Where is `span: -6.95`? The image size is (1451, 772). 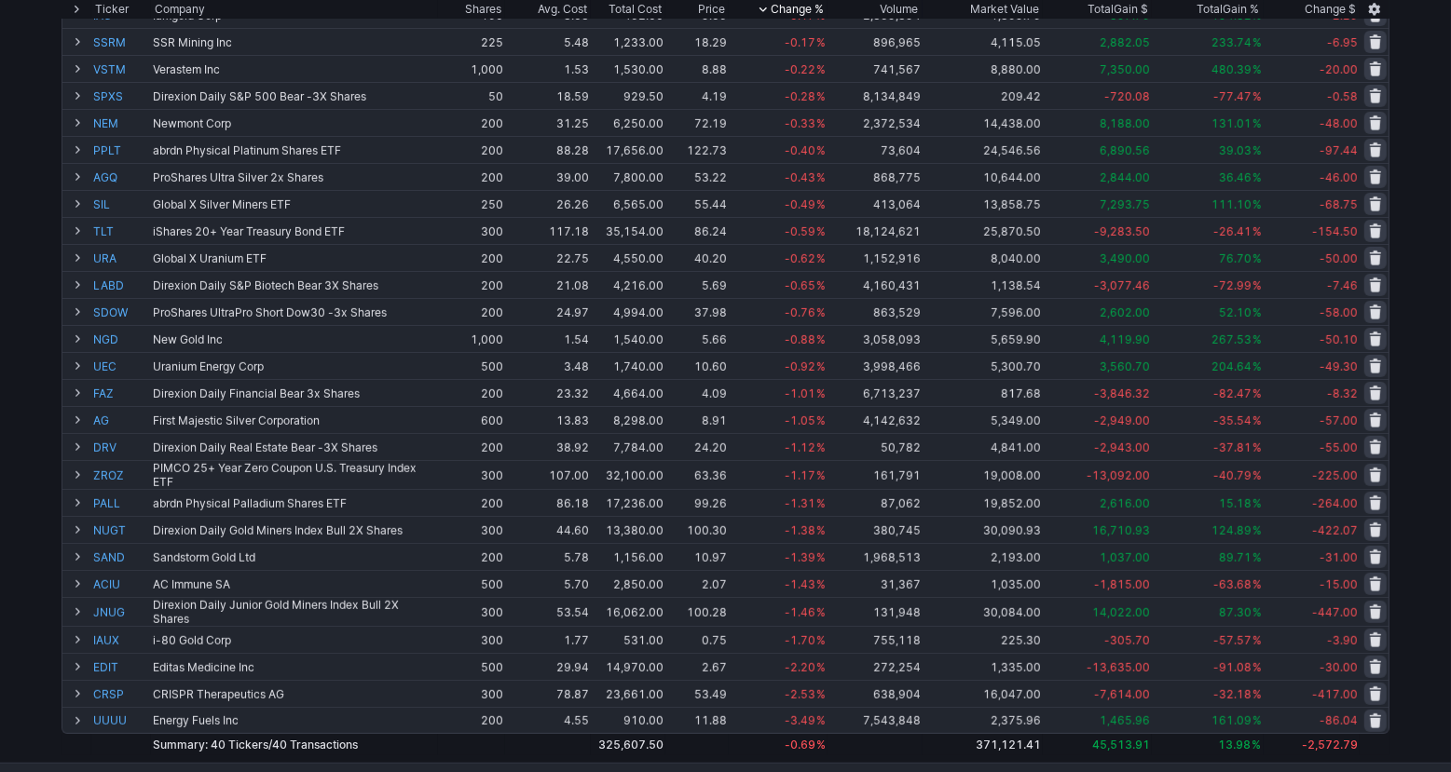 span: -6.95 is located at coordinates (1342, 42).